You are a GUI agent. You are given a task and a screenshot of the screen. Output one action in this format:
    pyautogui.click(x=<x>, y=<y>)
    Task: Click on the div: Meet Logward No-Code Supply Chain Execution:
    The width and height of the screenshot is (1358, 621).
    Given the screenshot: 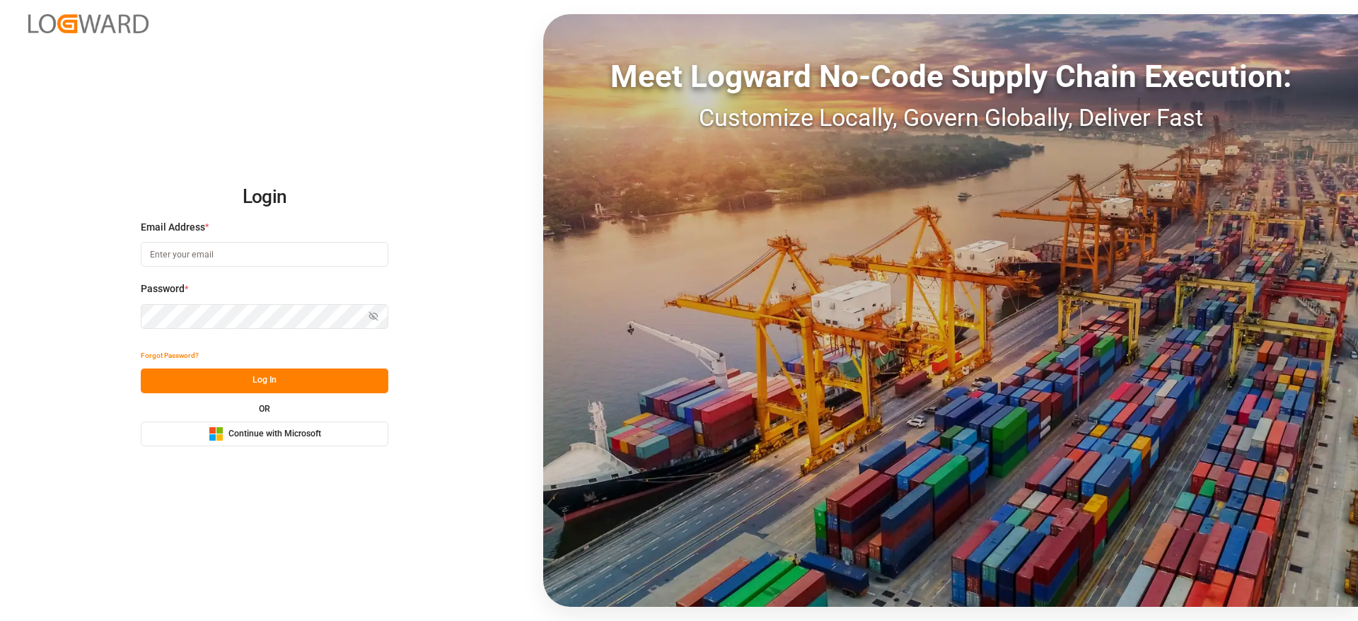 What is the action you would take?
    pyautogui.click(x=951, y=76)
    